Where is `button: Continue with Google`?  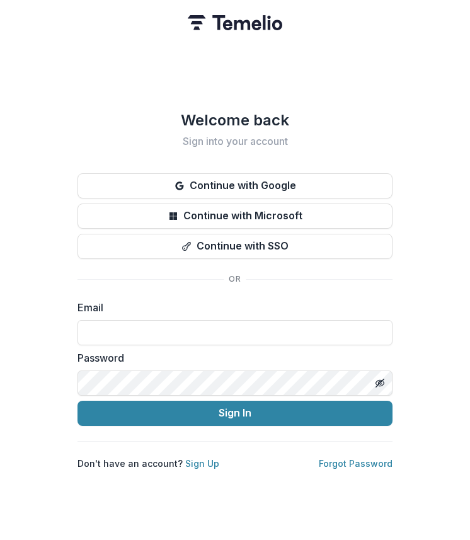 button: Continue with Google is located at coordinates (235, 186).